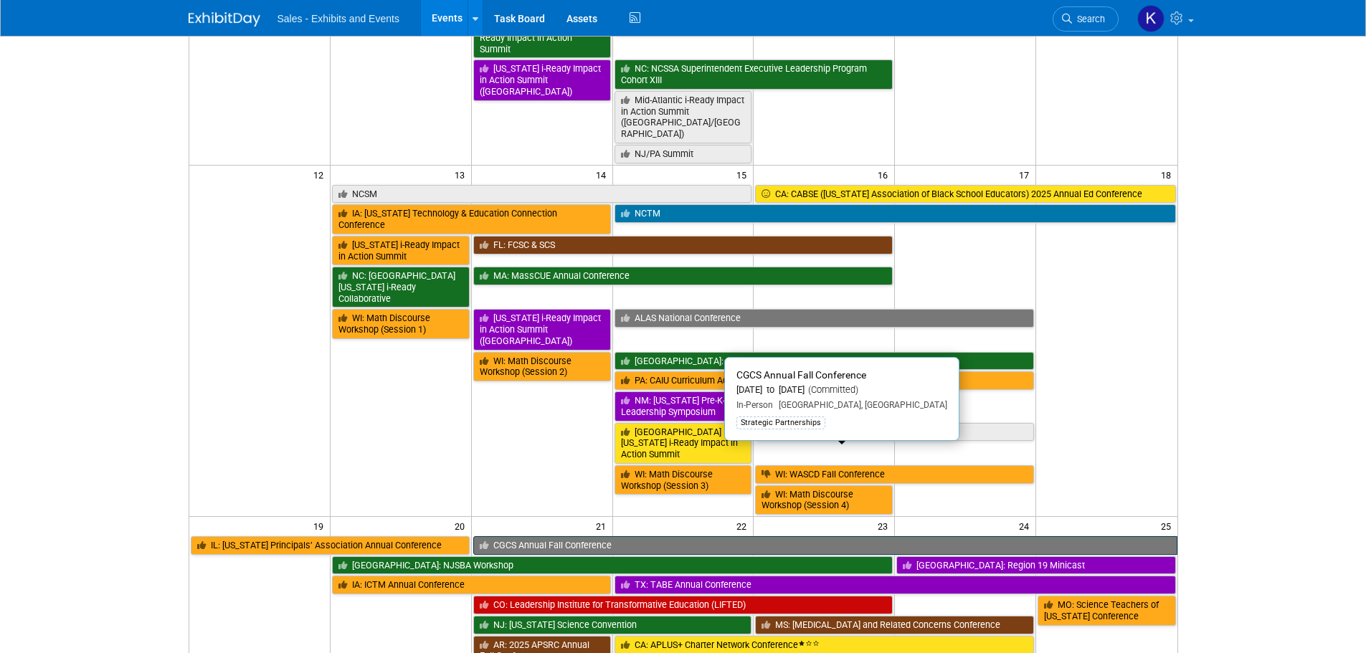  I want to click on a: ALAS National Conference, so click(824, 318).